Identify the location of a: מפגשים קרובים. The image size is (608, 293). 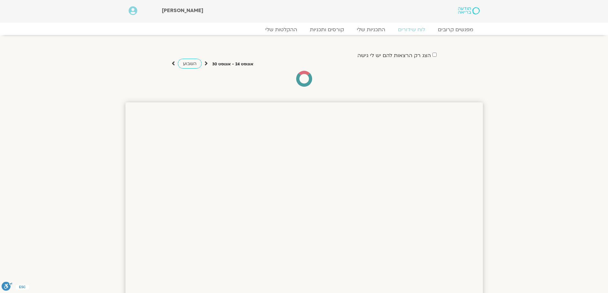
(455, 30).